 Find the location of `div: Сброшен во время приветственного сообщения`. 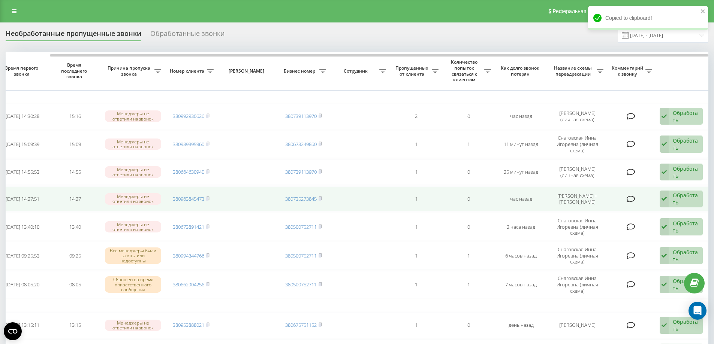

div: Сброшен во время приветственного сообщения is located at coordinates (133, 285).